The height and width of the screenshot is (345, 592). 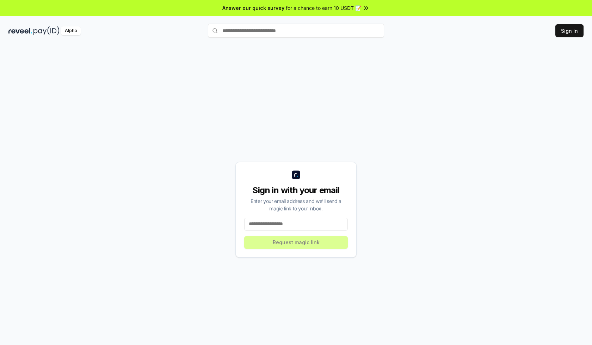 What do you see at coordinates (254, 8) in the screenshot?
I see `span: Answer our quick survey` at bounding box center [254, 8].